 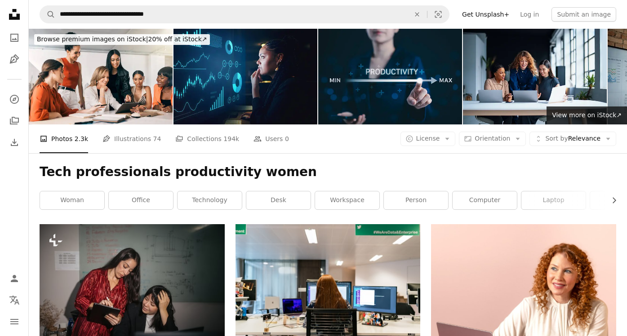 What do you see at coordinates (157, 139) in the screenshot?
I see `span: 74` at bounding box center [157, 139].